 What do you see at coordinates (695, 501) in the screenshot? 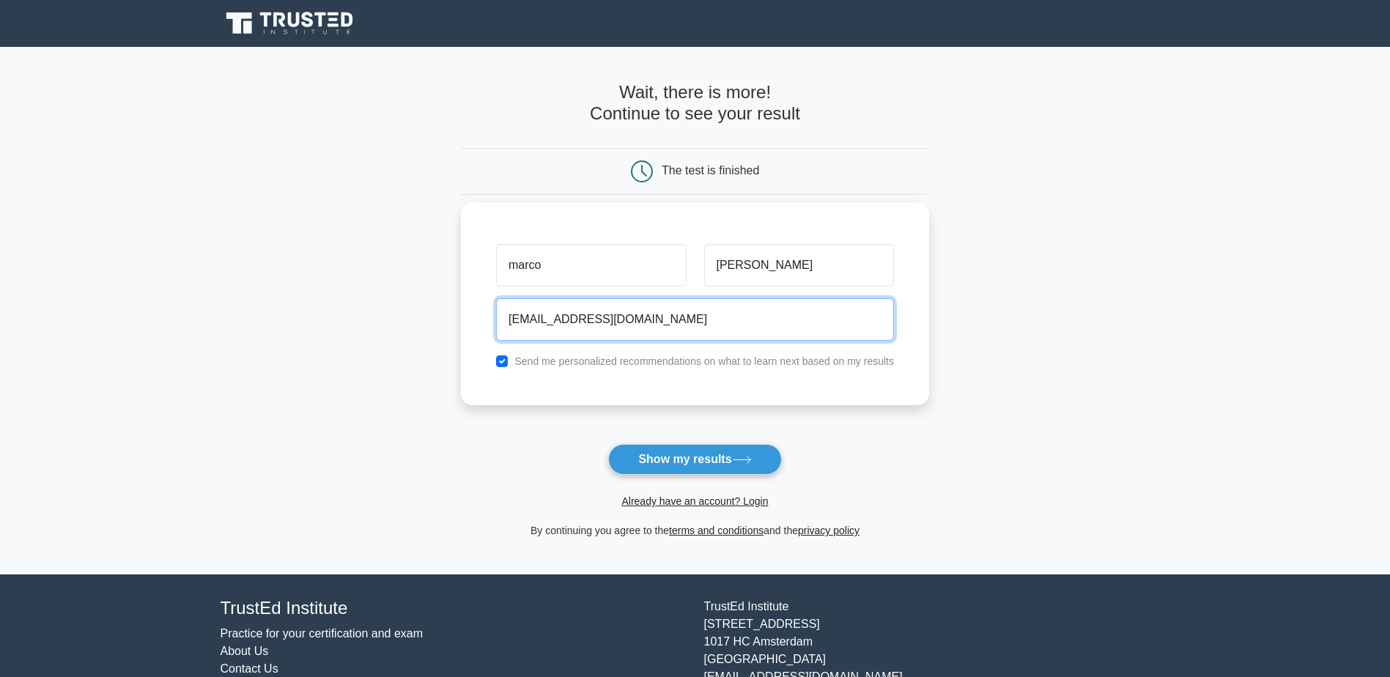
I see `a: Already have an account? Login` at bounding box center [695, 501].